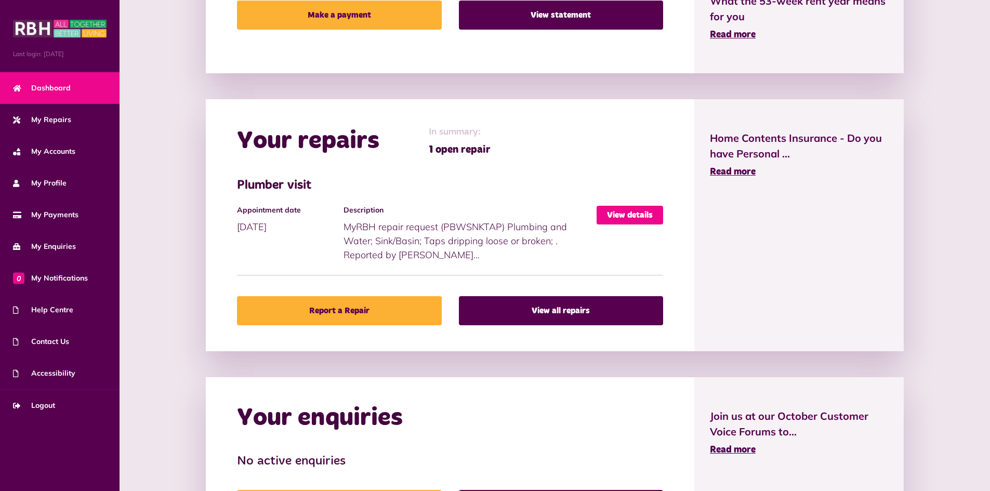 This screenshot has height=491, width=990. Describe the element at coordinates (470, 234) in the screenshot. I see `div: MyRBH repair request (PBWSNKTAP) Plumbing and Water; Sink/Basin; Taps dripping loose or broken; ....` at that location.